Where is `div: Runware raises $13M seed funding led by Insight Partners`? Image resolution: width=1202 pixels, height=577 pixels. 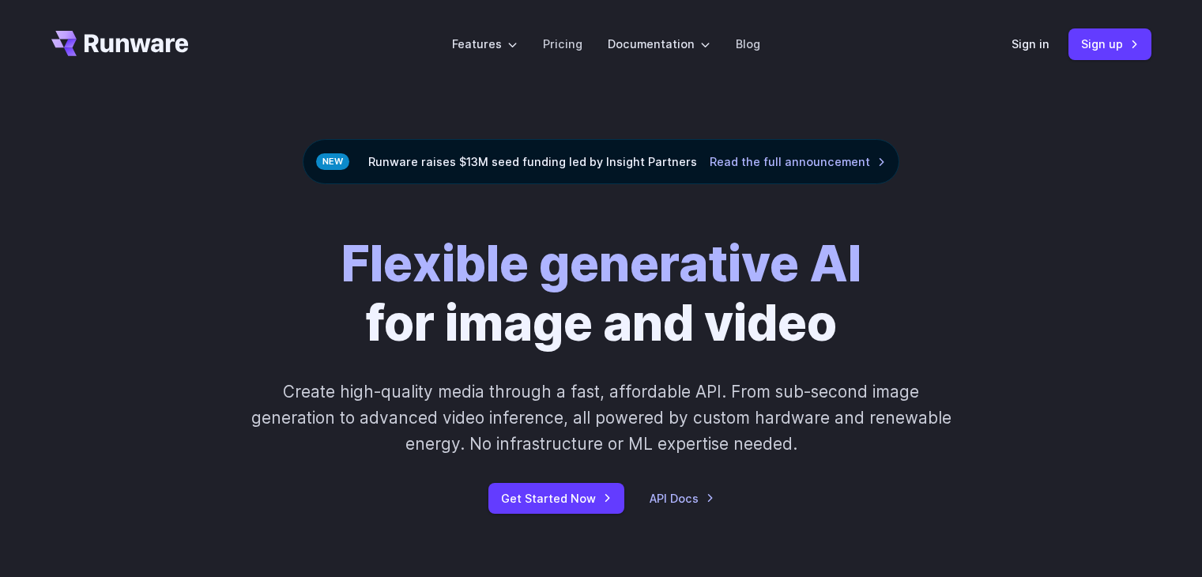
div: Runware raises $13M seed funding led by Insight Partners is located at coordinates (600, 161).